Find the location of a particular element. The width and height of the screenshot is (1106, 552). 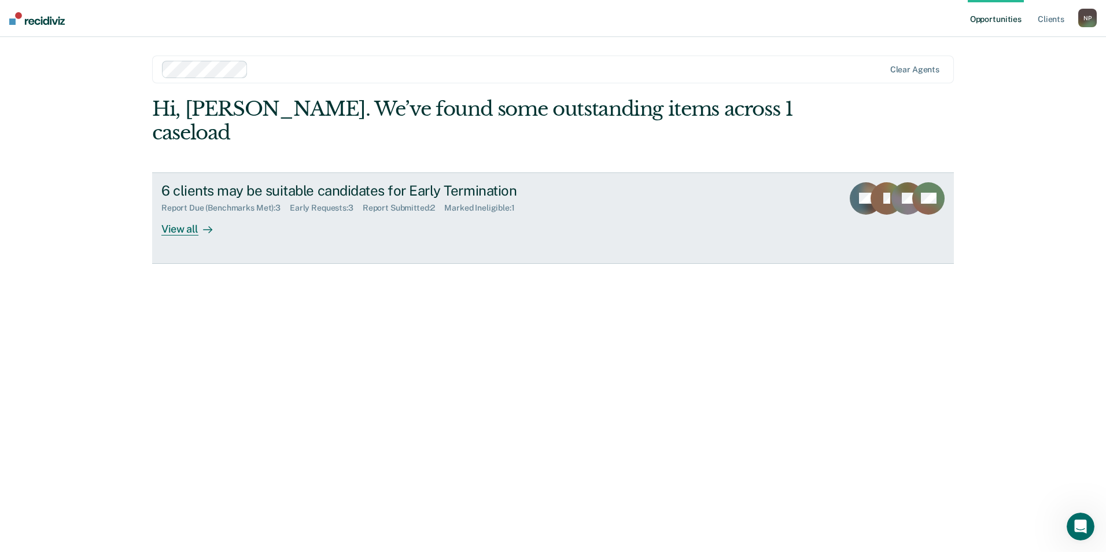

div: Report Due (Benchmarks Met) : 3 is located at coordinates (226, 208).